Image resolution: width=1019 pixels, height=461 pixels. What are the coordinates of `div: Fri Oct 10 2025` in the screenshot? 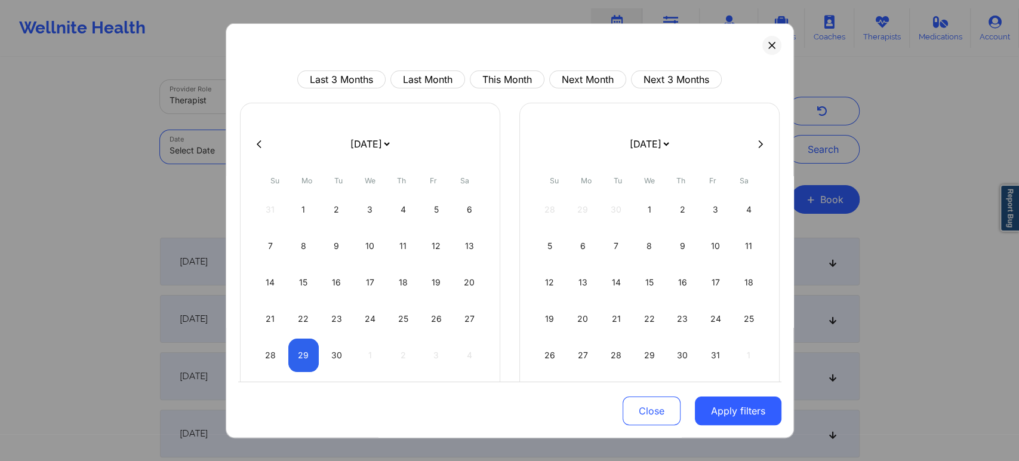 It's located at (715, 246).